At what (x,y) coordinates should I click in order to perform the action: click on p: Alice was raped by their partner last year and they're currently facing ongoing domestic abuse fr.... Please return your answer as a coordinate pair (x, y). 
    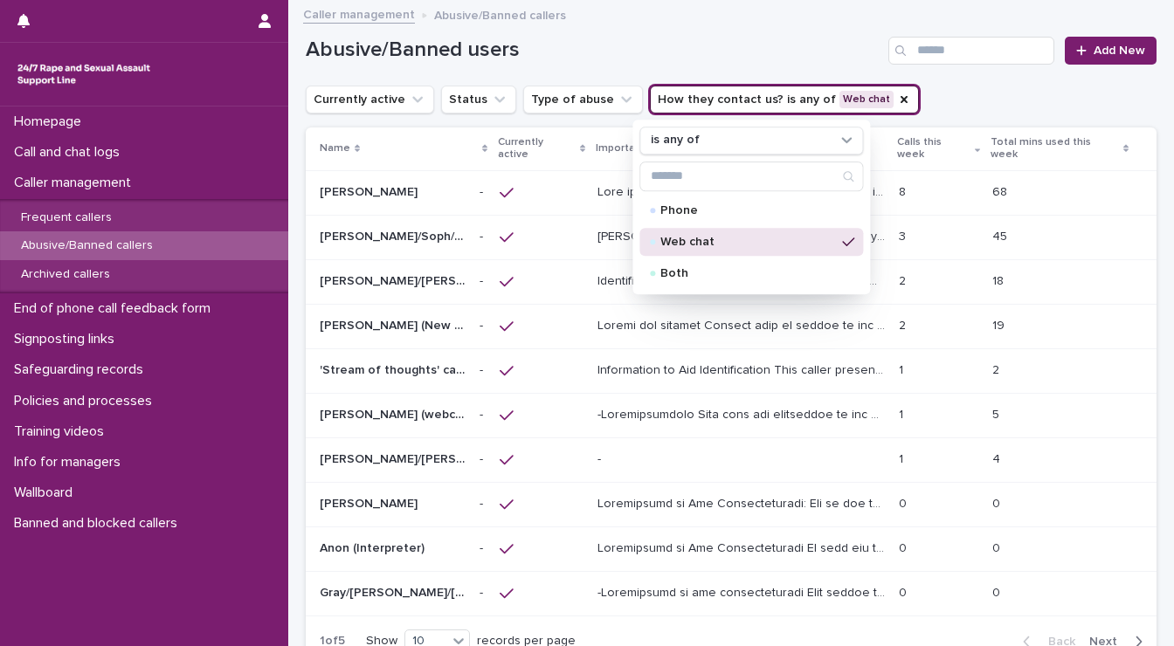
    Looking at the image, I should click on (742, 235).